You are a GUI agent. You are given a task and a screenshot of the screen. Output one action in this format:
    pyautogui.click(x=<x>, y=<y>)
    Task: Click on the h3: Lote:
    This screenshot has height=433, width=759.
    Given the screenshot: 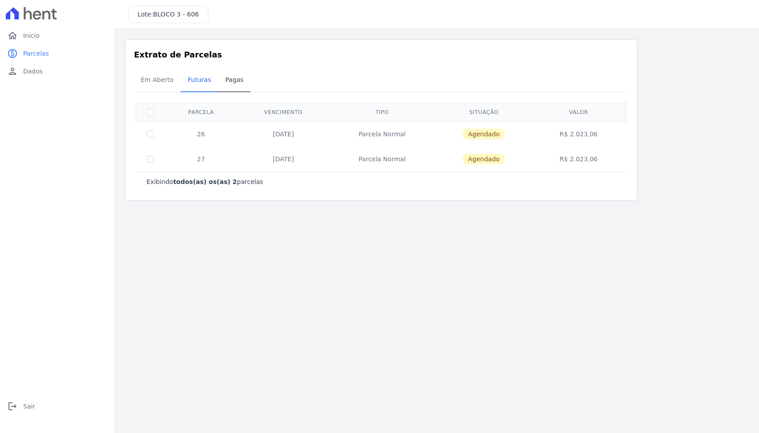 What is the action you would take?
    pyautogui.click(x=168, y=14)
    